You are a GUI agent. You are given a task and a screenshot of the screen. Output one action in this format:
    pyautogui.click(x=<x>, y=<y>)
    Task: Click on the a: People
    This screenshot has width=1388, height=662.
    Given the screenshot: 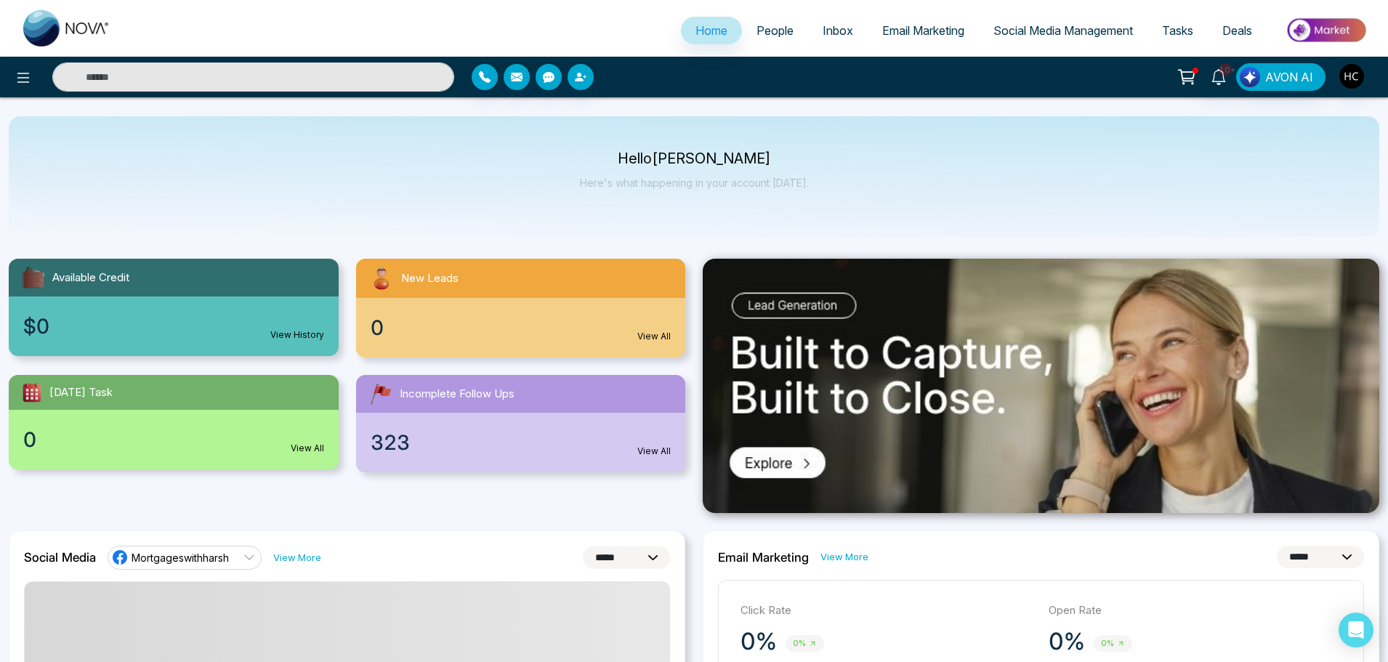 What is the action you would take?
    pyautogui.click(x=775, y=31)
    